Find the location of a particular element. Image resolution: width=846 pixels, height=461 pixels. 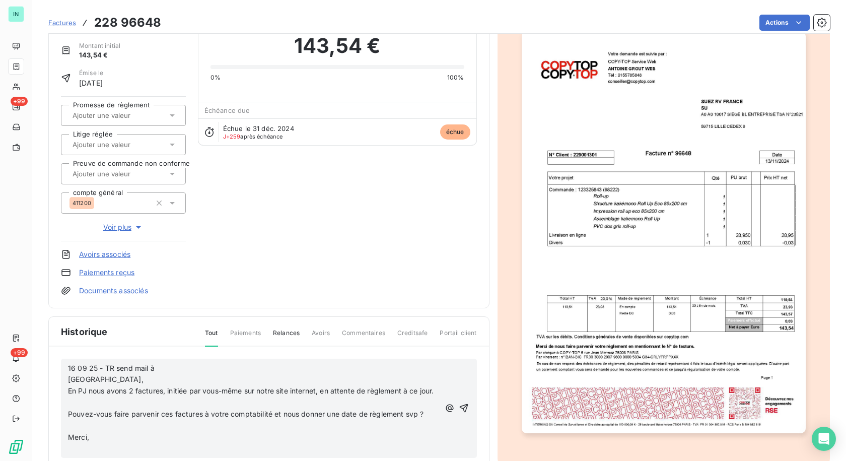

a: Factures is located at coordinates (62, 23).